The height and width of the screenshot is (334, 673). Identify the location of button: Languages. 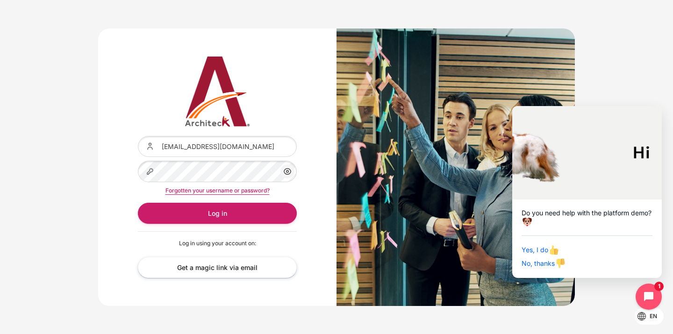
(649, 316).